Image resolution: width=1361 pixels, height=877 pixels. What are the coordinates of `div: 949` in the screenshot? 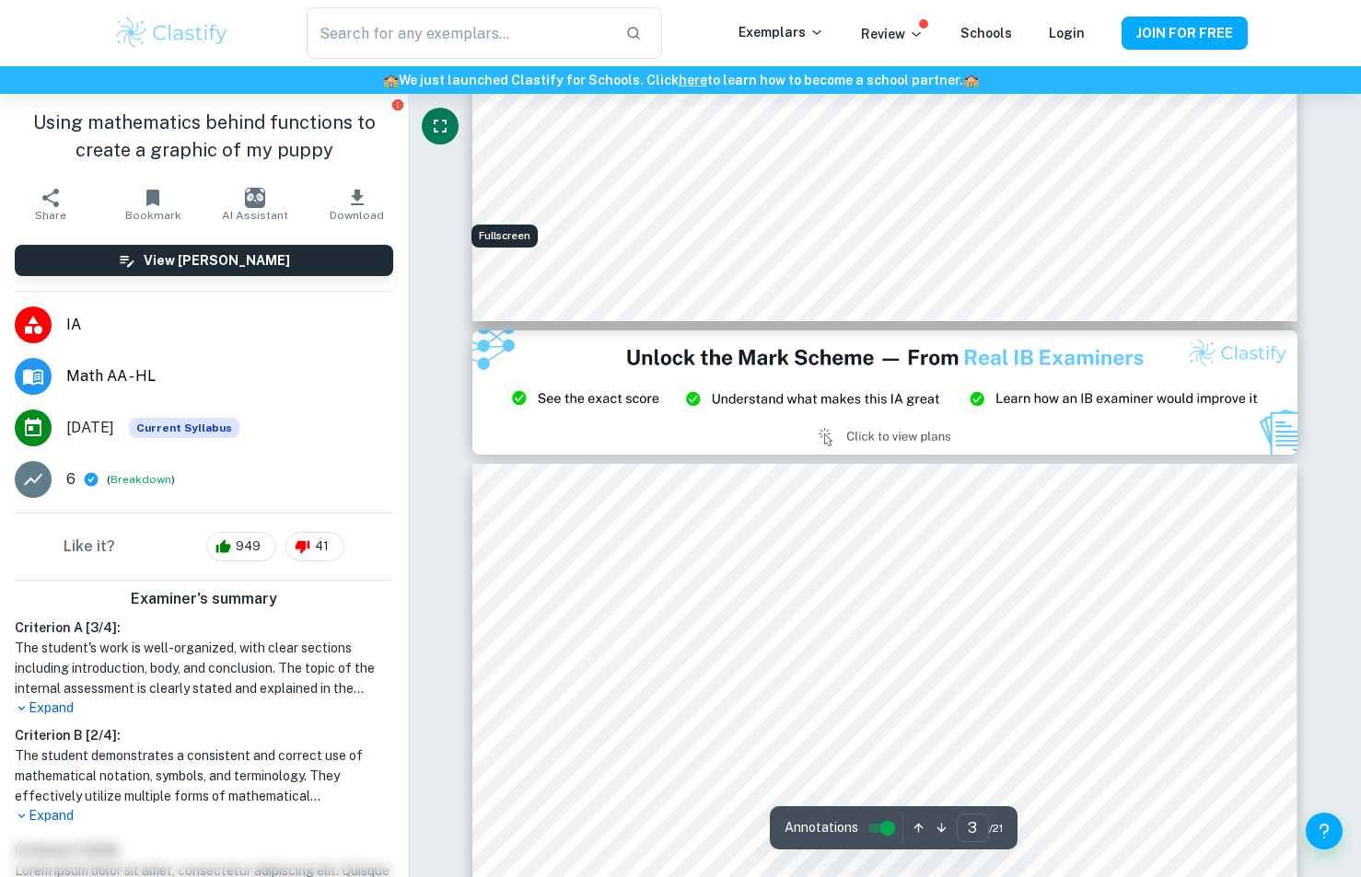 It's located at (241, 547).